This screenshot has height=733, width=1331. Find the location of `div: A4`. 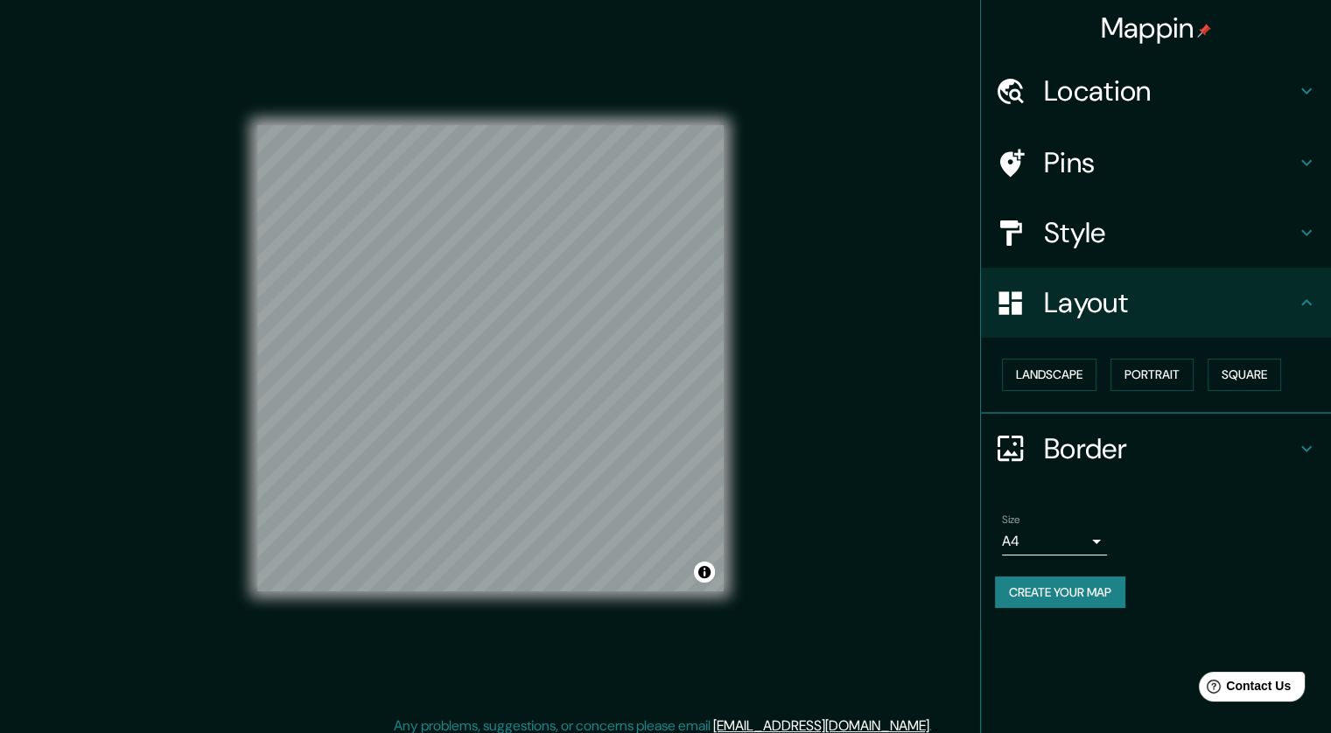

div: A4 is located at coordinates (1054, 542).